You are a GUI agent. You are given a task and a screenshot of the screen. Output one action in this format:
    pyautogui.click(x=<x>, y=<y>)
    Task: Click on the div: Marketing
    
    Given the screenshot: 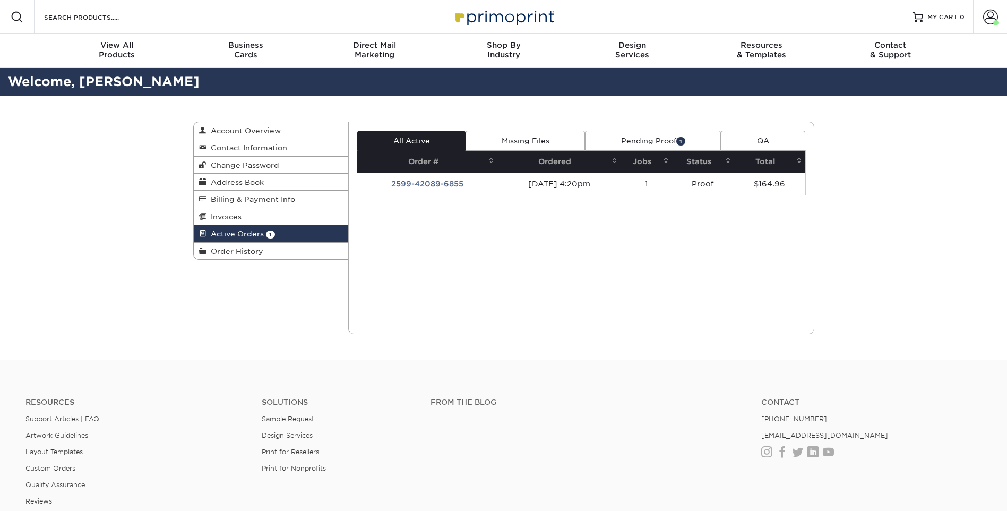 What is the action you would take?
    pyautogui.click(x=374, y=50)
    